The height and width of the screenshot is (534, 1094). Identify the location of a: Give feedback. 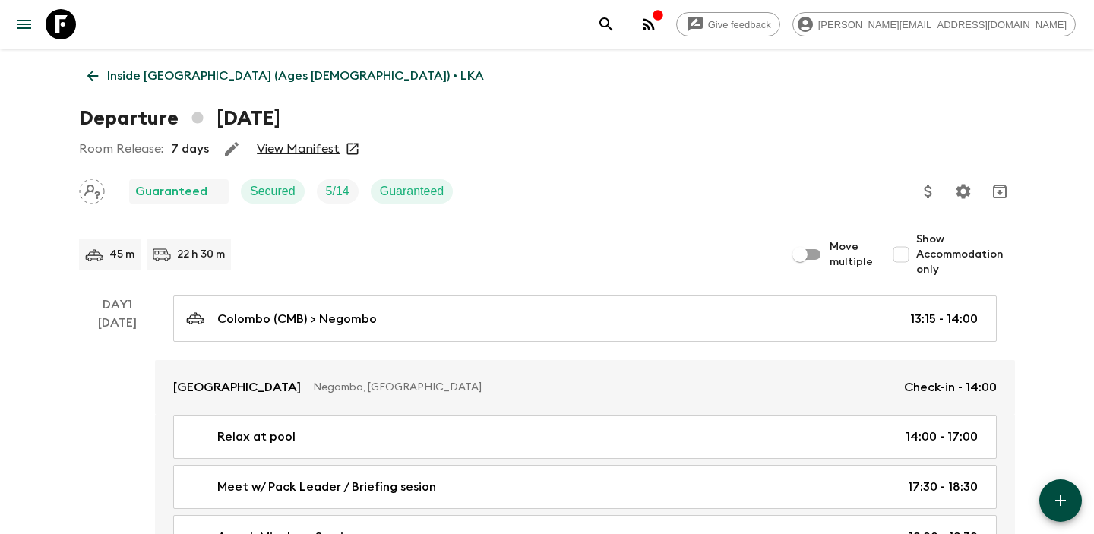
(728, 24).